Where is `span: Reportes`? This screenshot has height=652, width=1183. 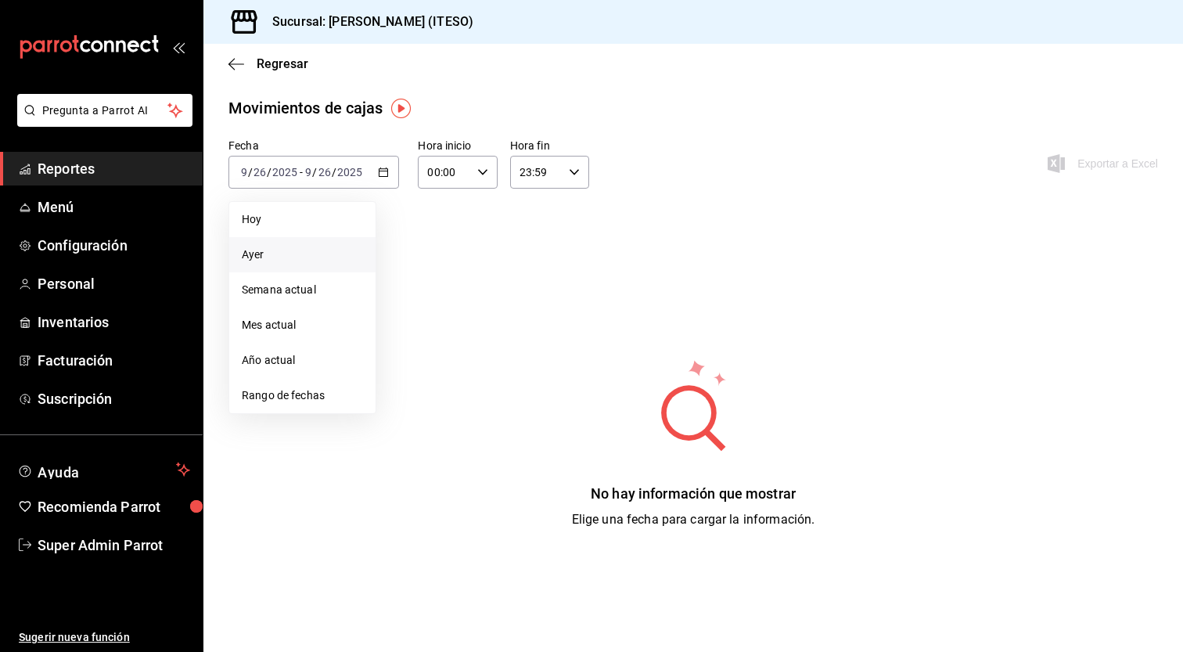 span: Reportes is located at coordinates (113, 168).